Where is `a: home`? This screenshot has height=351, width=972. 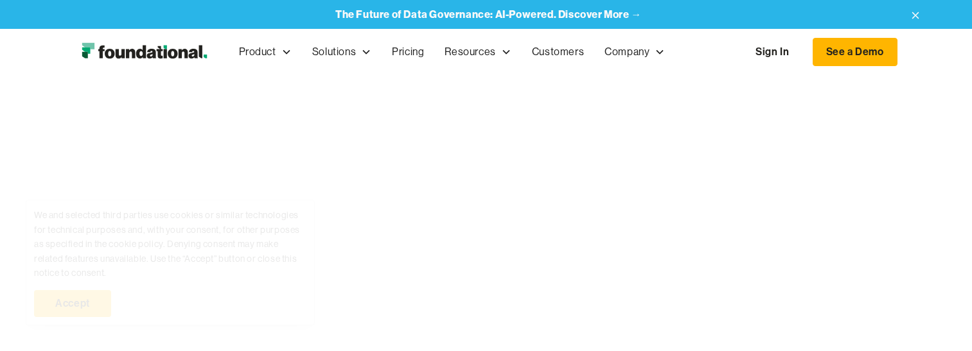
a: home is located at coordinates (144, 52).